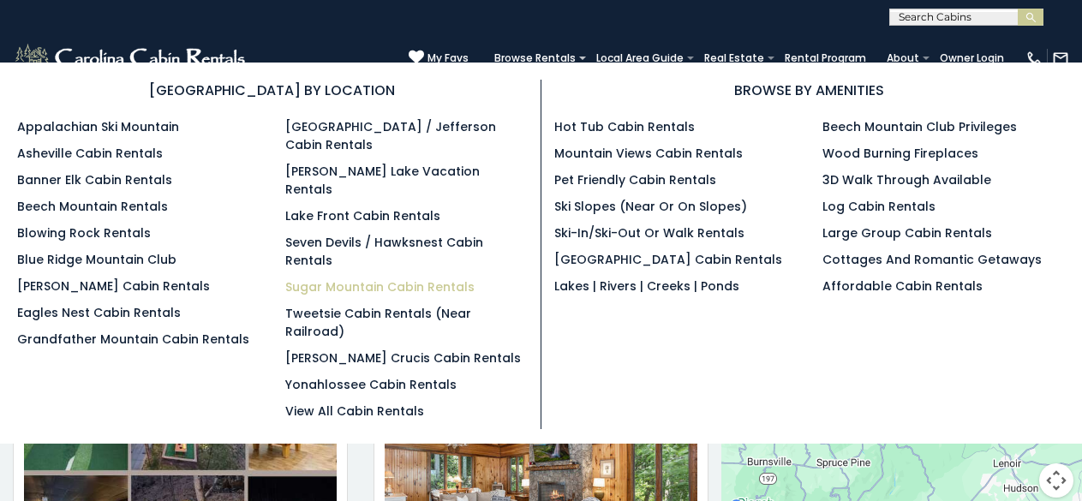  What do you see at coordinates (624, 127) in the screenshot?
I see `a: Hot Tub Cabin Rentals` at bounding box center [624, 127].